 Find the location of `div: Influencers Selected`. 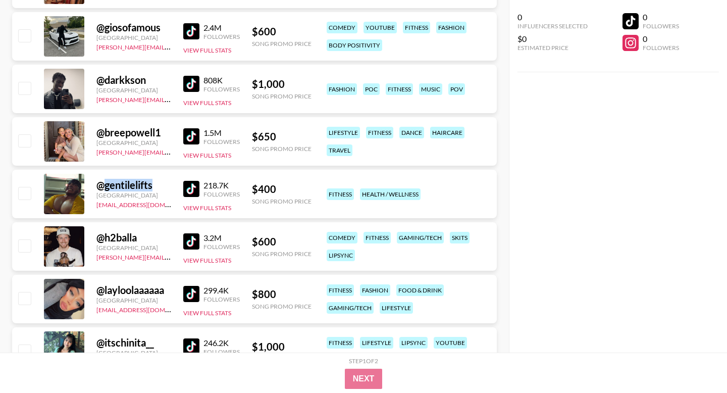

div: Influencers Selected is located at coordinates (552, 26).